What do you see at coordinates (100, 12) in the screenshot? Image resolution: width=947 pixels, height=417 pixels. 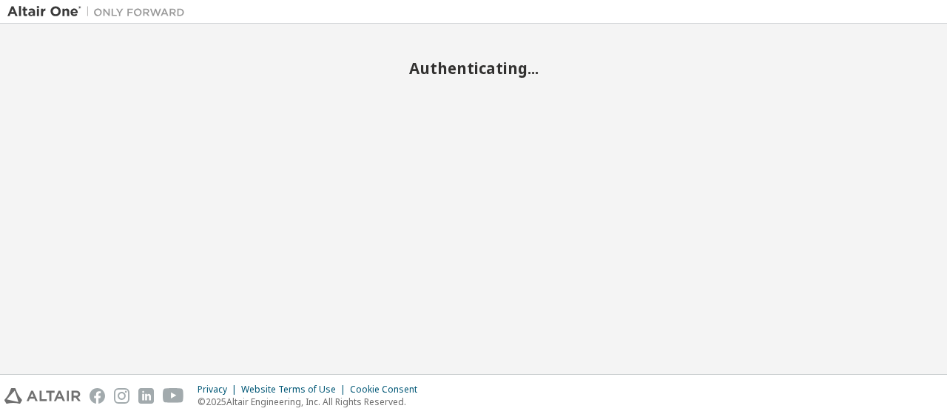 I see `img: Altair One` at bounding box center [100, 12].